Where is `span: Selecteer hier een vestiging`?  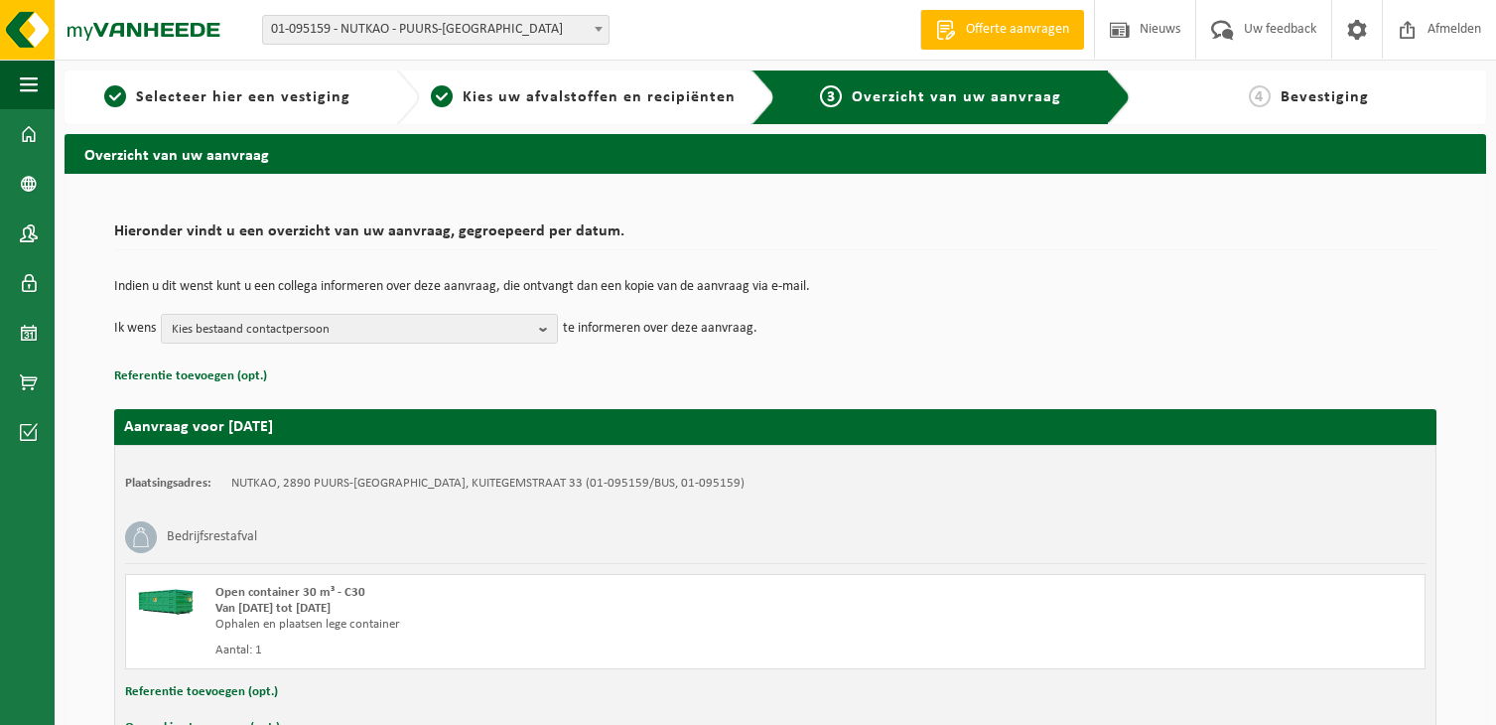
span: Selecteer hier een vestiging is located at coordinates (243, 97).